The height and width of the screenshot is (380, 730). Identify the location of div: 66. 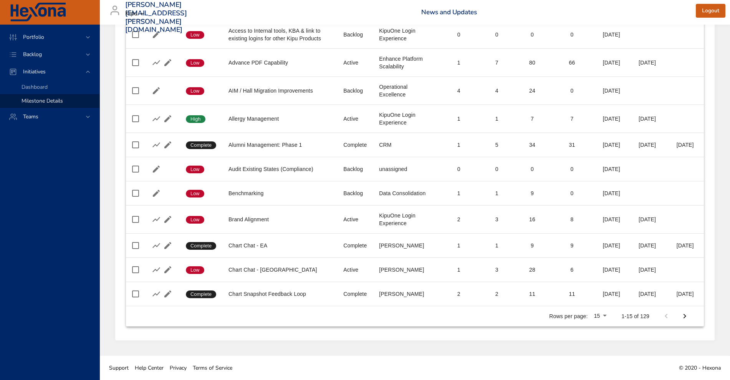
(572, 63).